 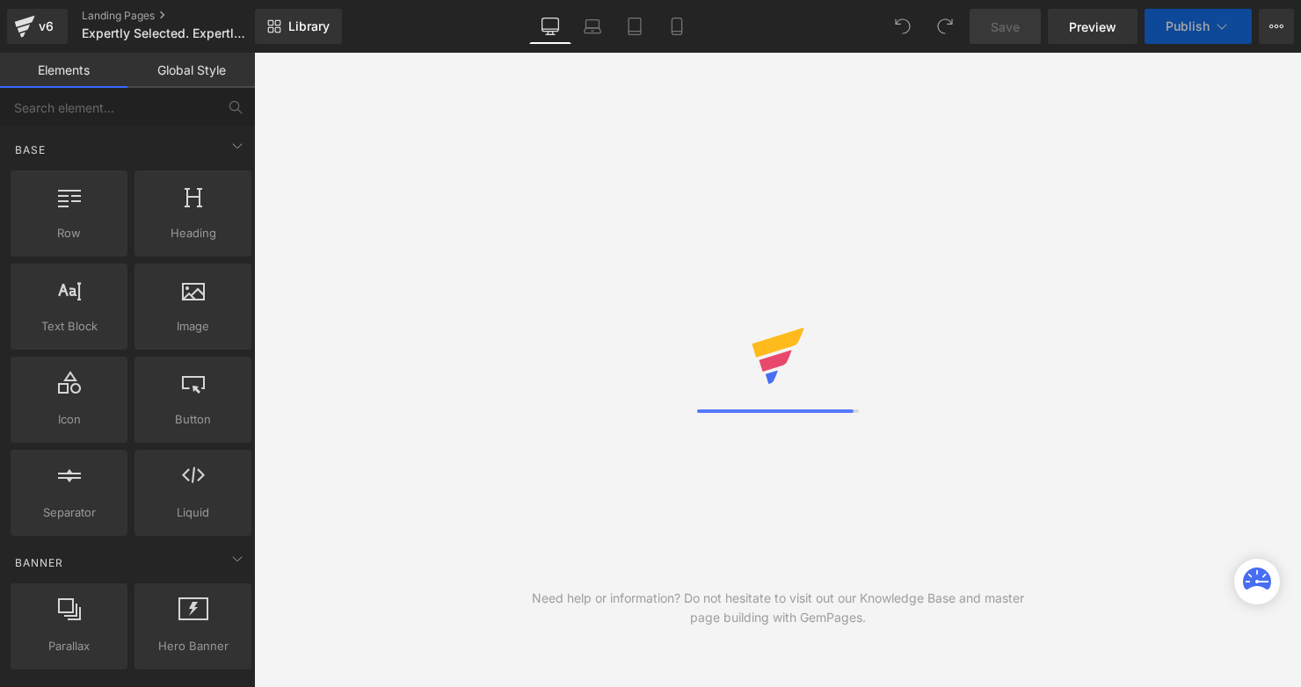 What do you see at coordinates (192, 512) in the screenshot?
I see `span: Liquid` at bounding box center [192, 512].